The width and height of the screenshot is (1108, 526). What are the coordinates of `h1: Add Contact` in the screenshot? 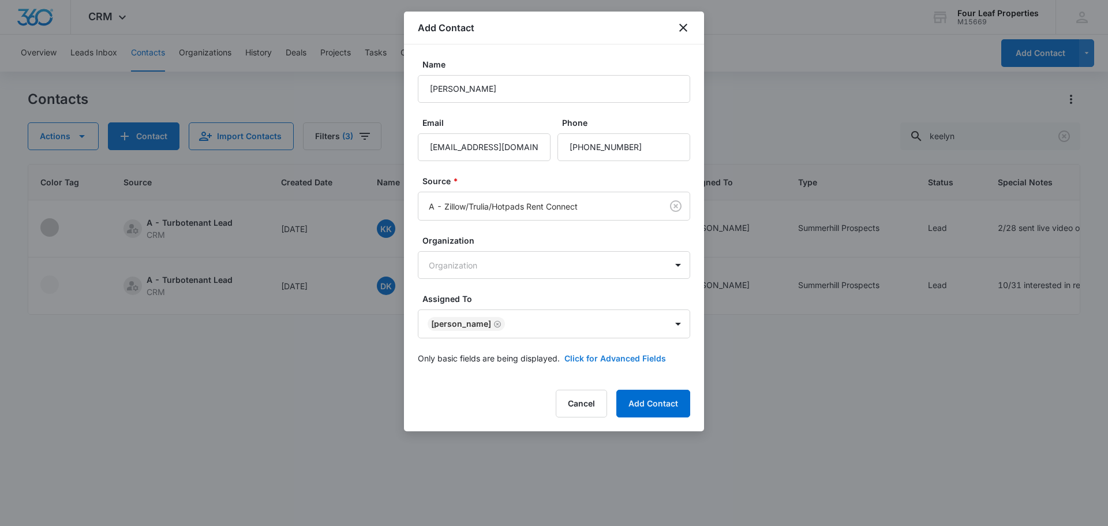 It's located at (446, 28).